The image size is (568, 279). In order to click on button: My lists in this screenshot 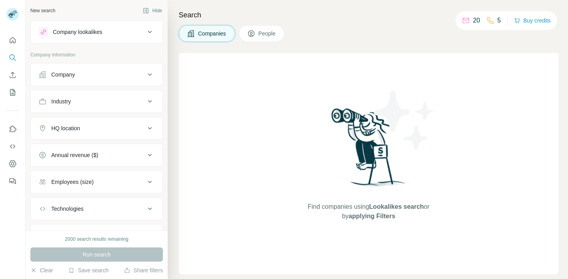, I will do `click(13, 92)`.